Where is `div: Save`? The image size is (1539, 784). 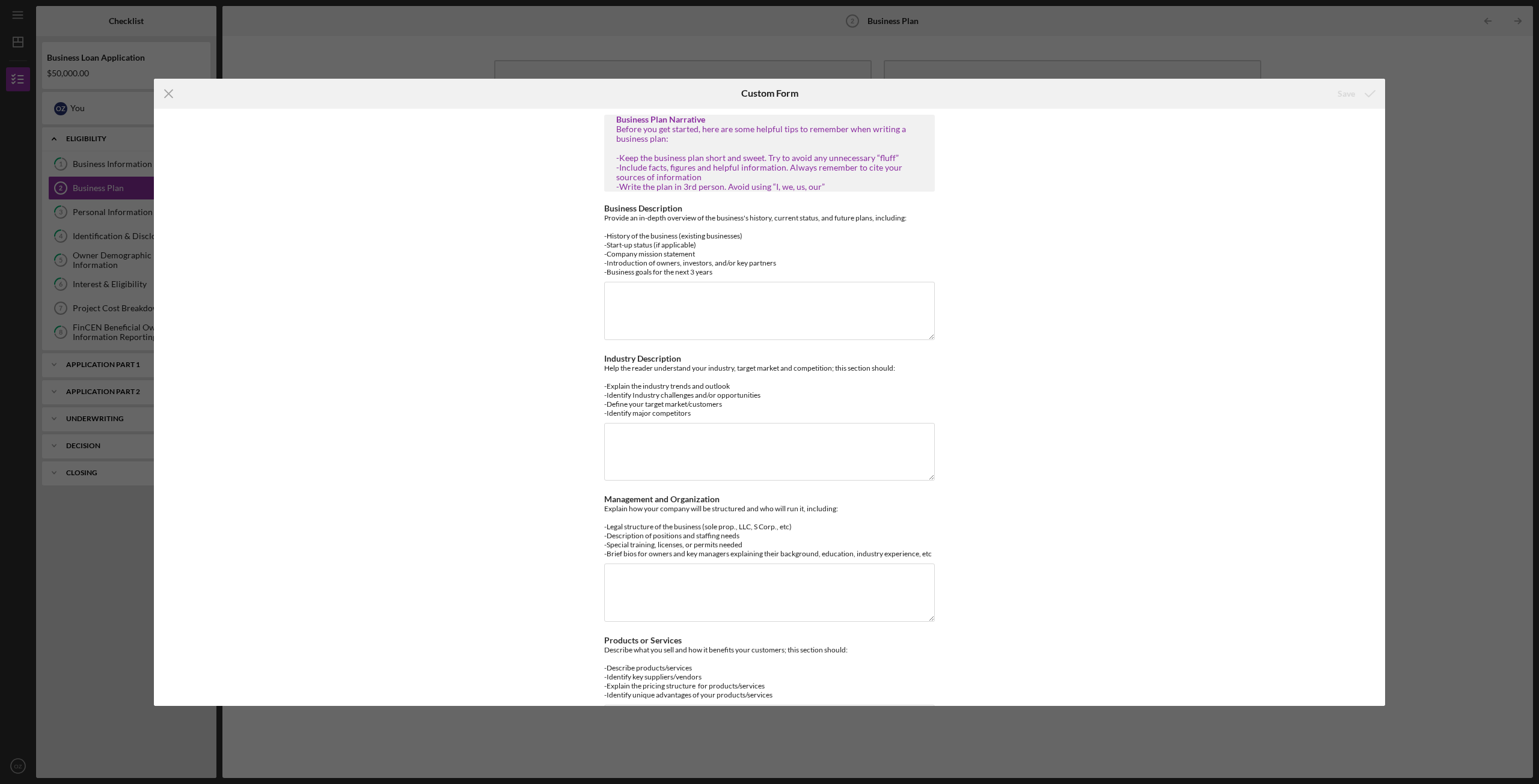
div: Save is located at coordinates (1346, 94).